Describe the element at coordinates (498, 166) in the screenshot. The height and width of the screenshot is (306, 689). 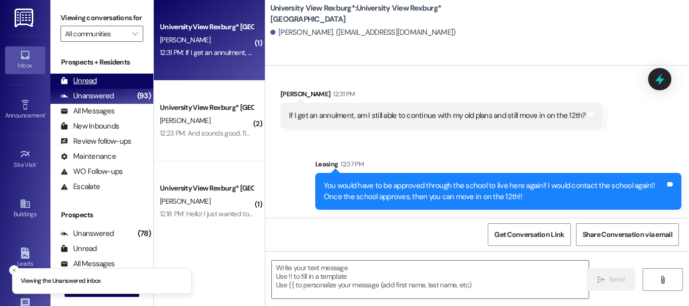
I see `div: Leasing` at that location.